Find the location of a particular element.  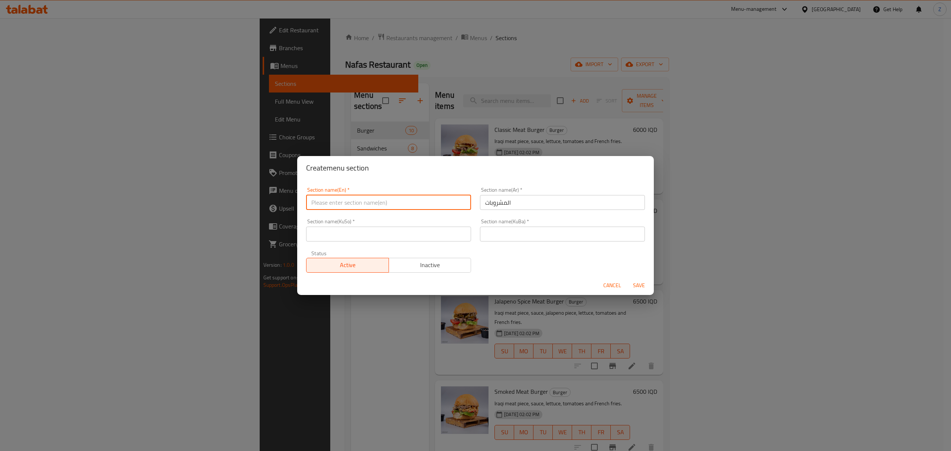

span: Save is located at coordinates (639, 285).